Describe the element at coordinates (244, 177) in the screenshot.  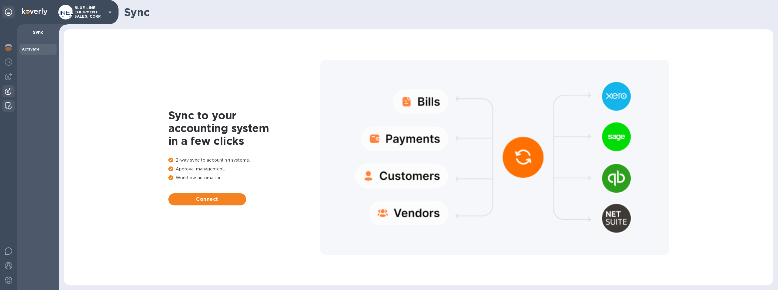
I see `p: Workflow automation.` at that location.